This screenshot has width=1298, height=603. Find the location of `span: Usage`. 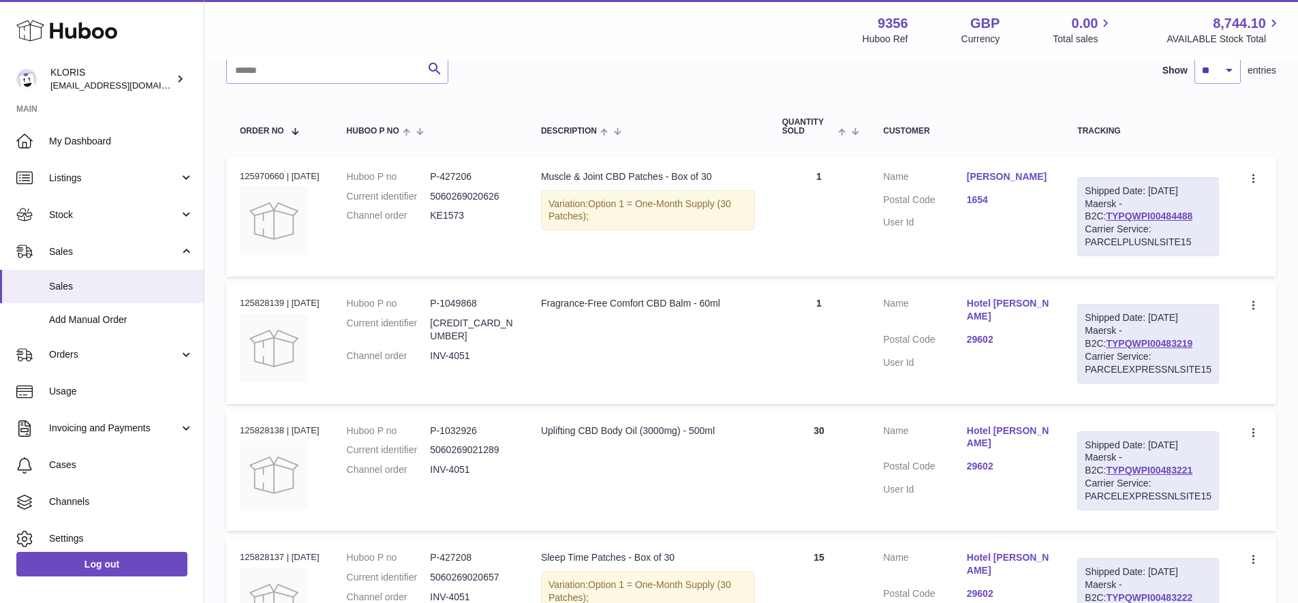

span: Usage is located at coordinates (121, 391).